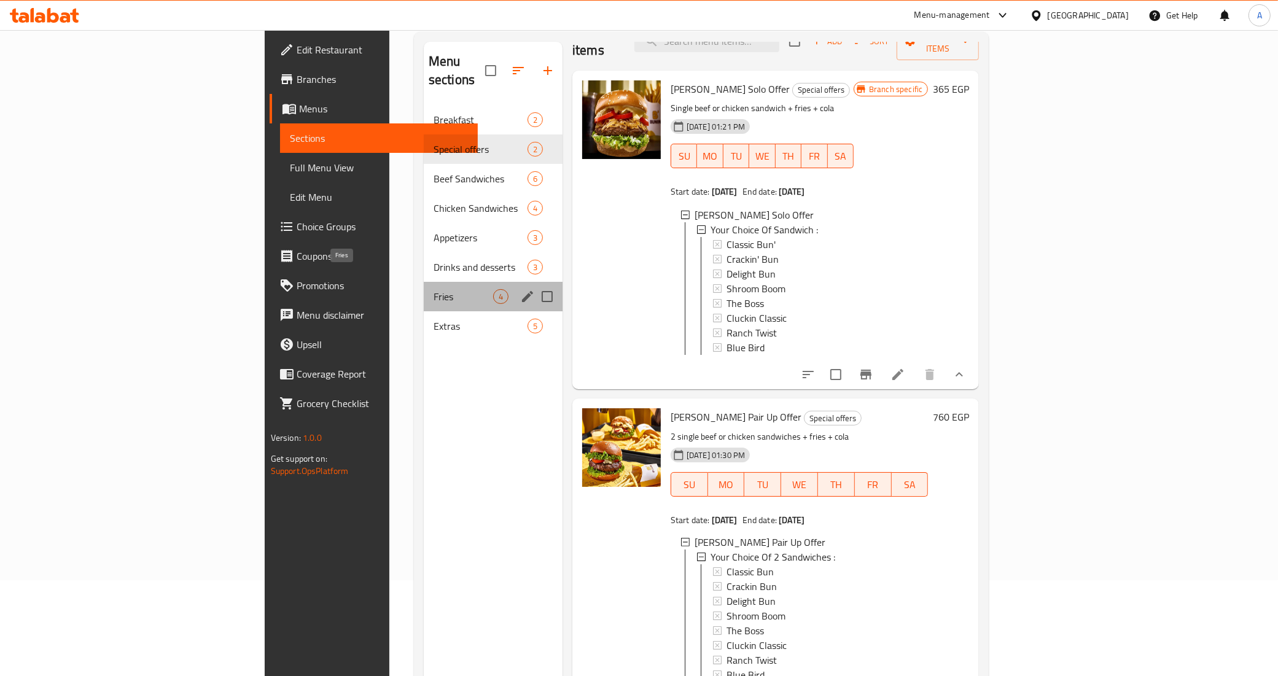 This screenshot has width=1278, height=676. I want to click on a: Grocery Checklist, so click(374, 404).